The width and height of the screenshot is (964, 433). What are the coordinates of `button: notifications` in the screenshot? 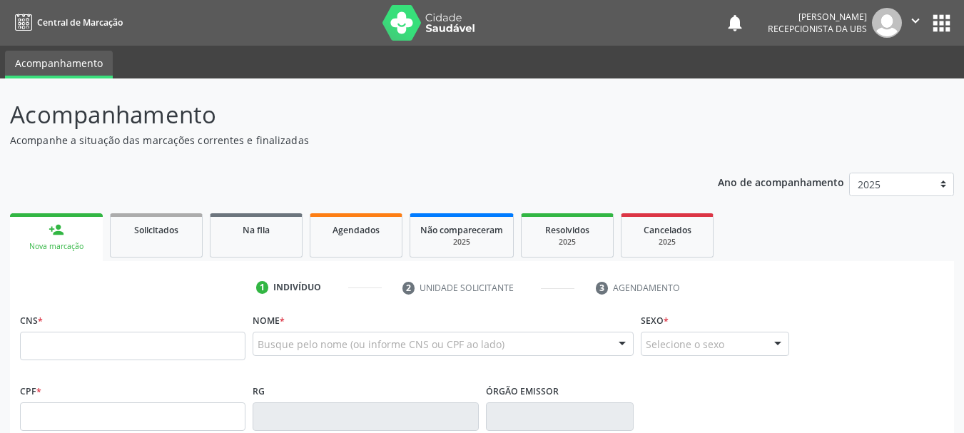 It's located at (735, 23).